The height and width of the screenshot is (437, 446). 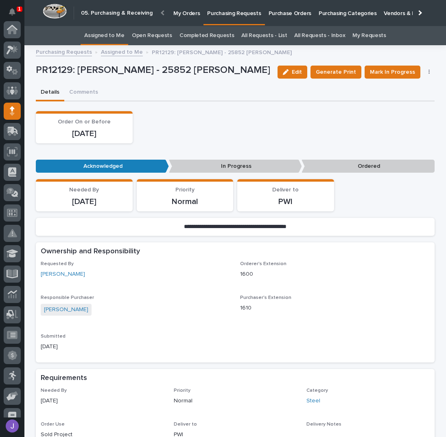 What do you see at coordinates (320, 35) in the screenshot?
I see `a: All Requests - Inbox` at bounding box center [320, 35].